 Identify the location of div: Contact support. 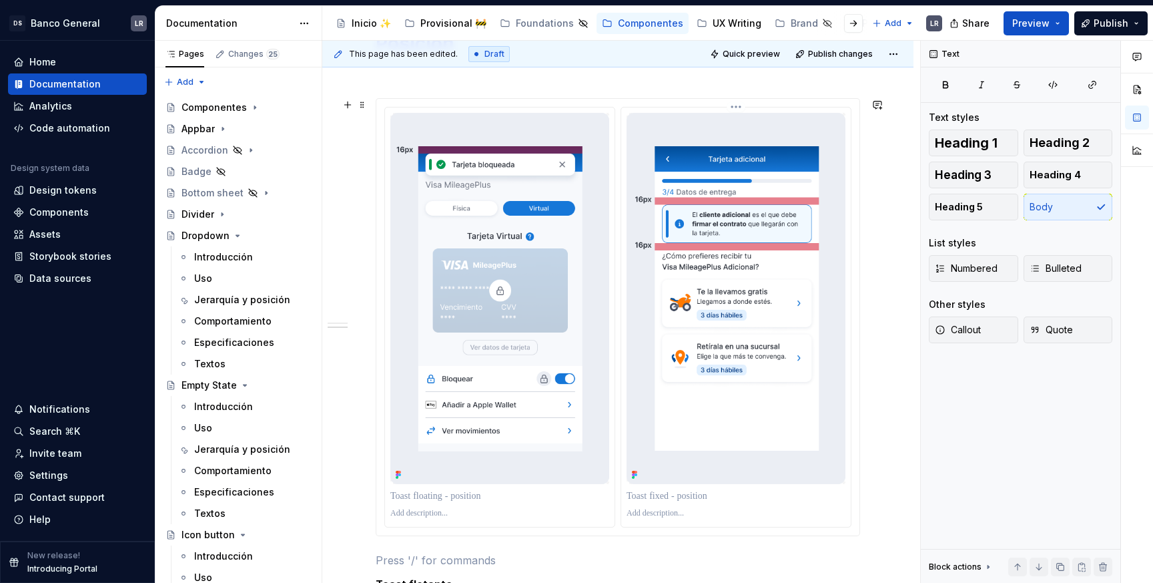
(67, 497).